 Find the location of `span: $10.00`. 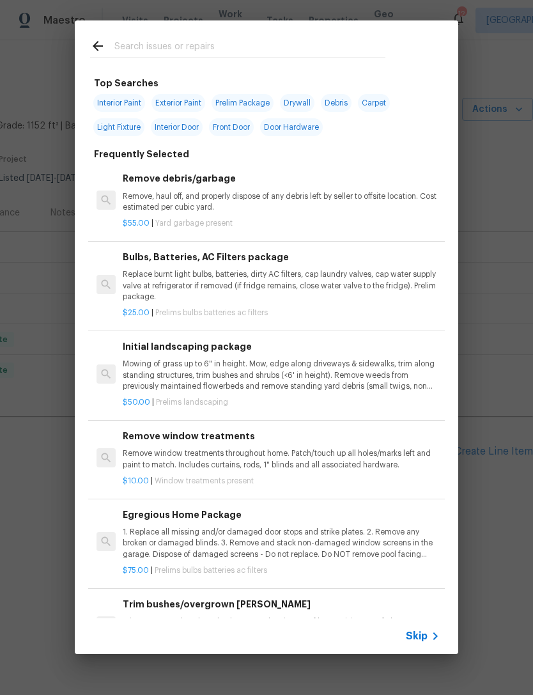

span: $10.00 is located at coordinates (135, 481).